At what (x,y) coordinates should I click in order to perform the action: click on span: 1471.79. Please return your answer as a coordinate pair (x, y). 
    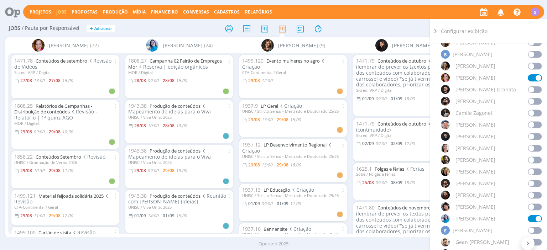
    Looking at the image, I should click on (365, 61).